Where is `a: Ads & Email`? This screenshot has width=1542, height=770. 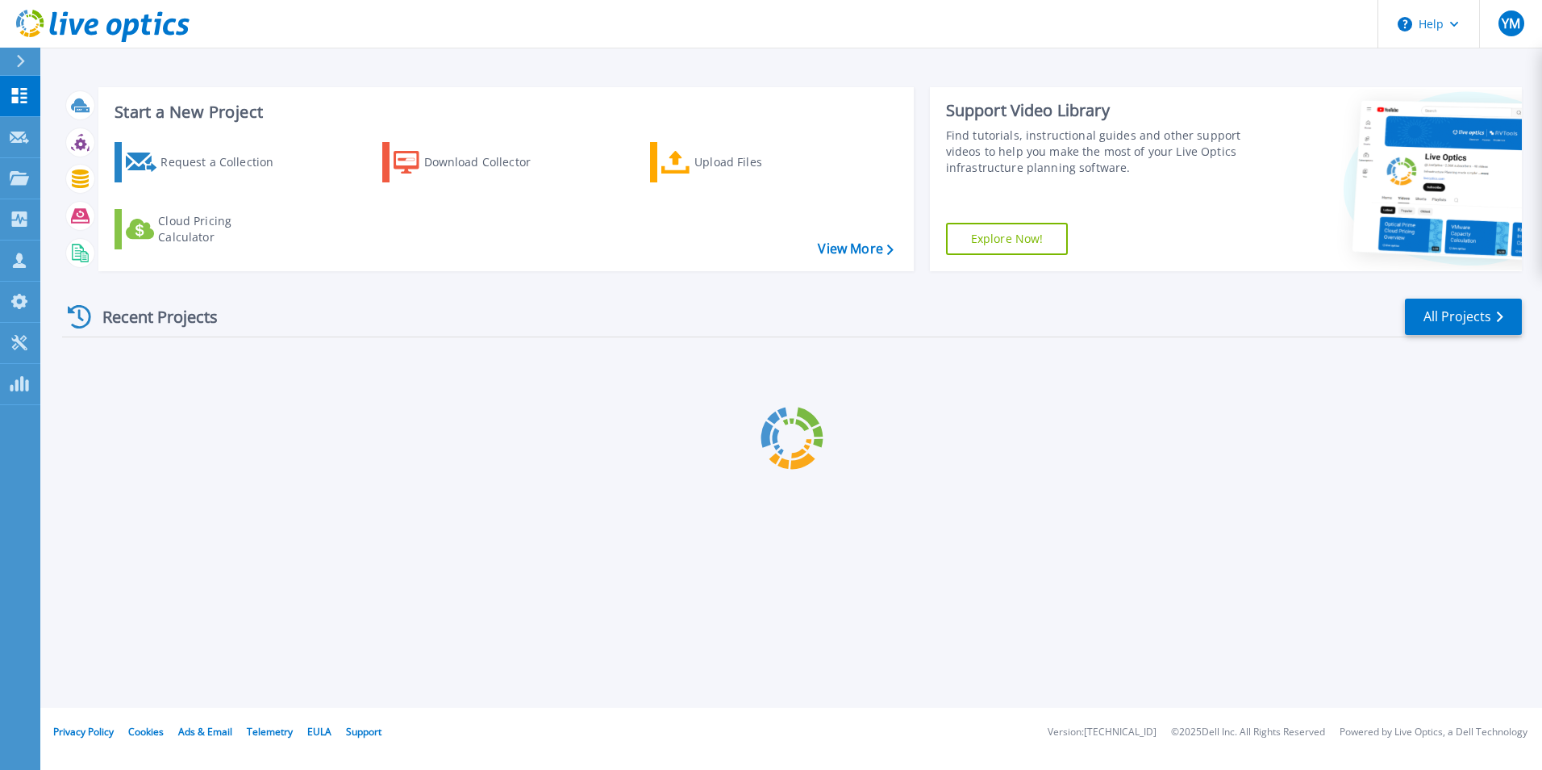
a: Ads & Email is located at coordinates (205, 731).